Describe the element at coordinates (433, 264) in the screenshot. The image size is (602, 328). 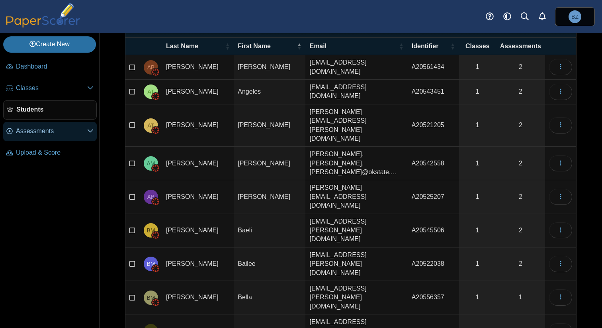
I see `td: A20522038` at that location.